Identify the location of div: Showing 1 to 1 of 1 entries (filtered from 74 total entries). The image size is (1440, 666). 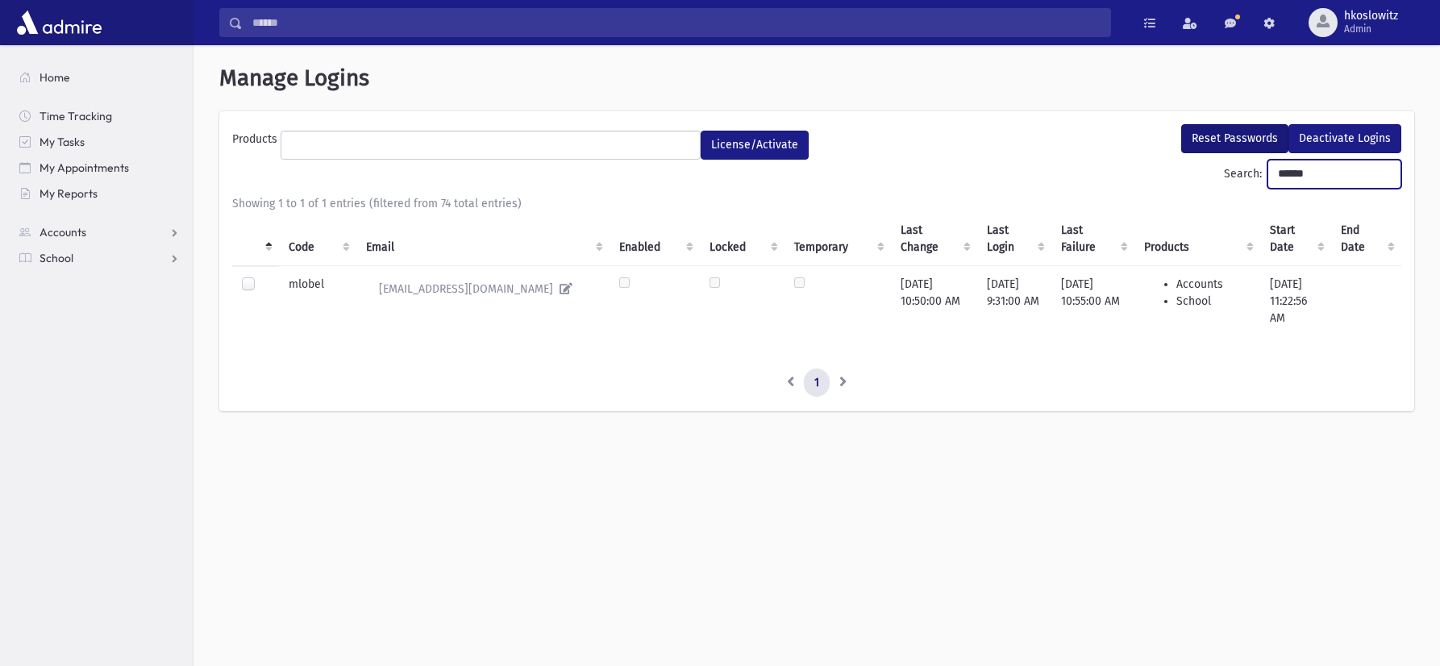
(817, 203).